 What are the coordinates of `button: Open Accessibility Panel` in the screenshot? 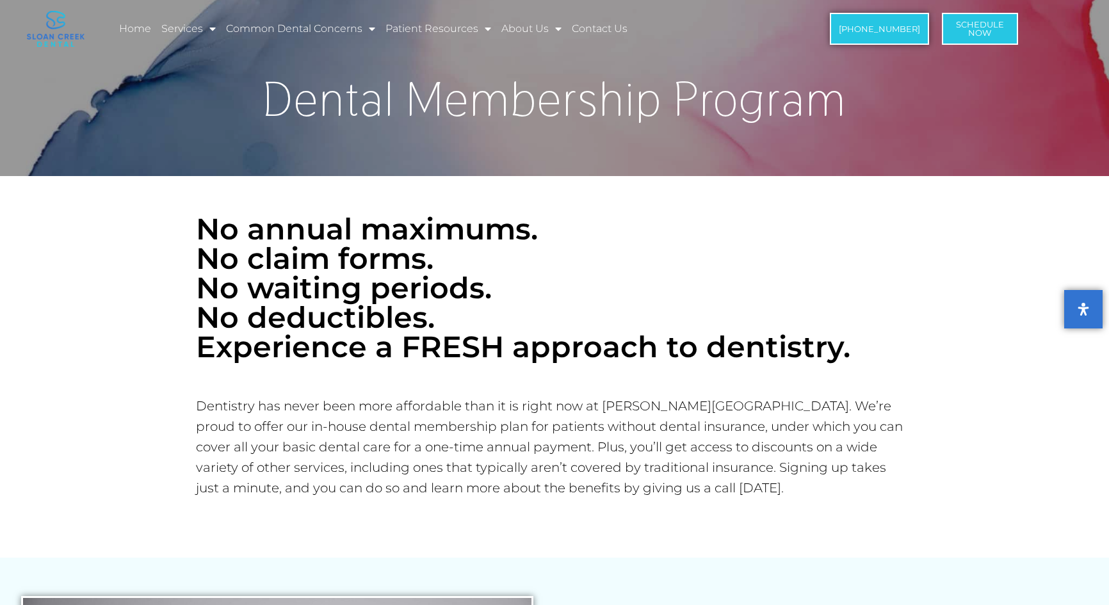 It's located at (1083, 309).